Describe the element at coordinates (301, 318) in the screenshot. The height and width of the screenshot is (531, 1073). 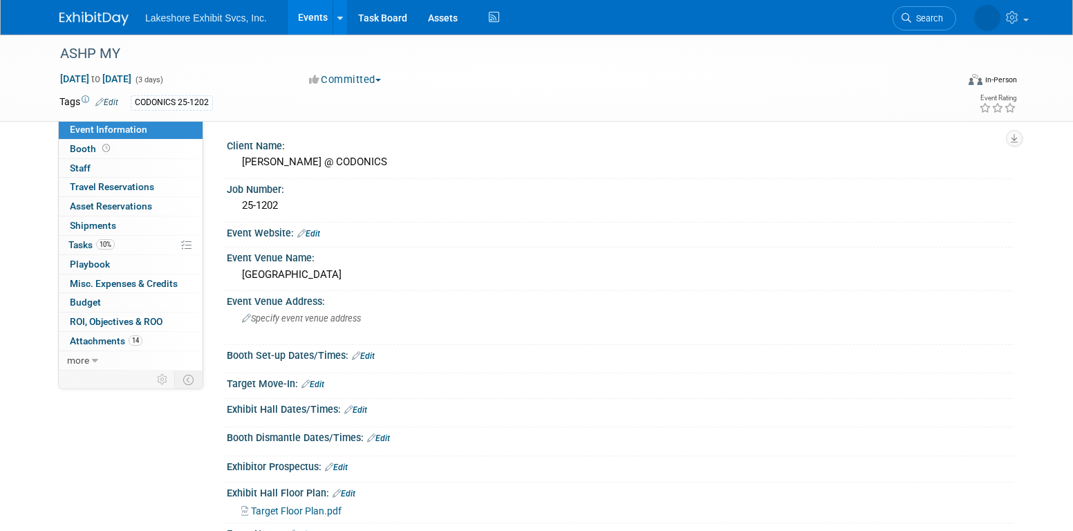
I see `span: Specify event venue address` at that location.